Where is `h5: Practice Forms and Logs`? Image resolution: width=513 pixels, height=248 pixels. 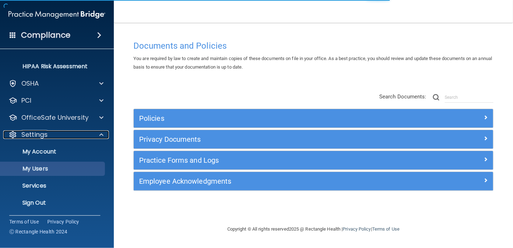
h5: Practice Forms and Logs is located at coordinates (268, 160).